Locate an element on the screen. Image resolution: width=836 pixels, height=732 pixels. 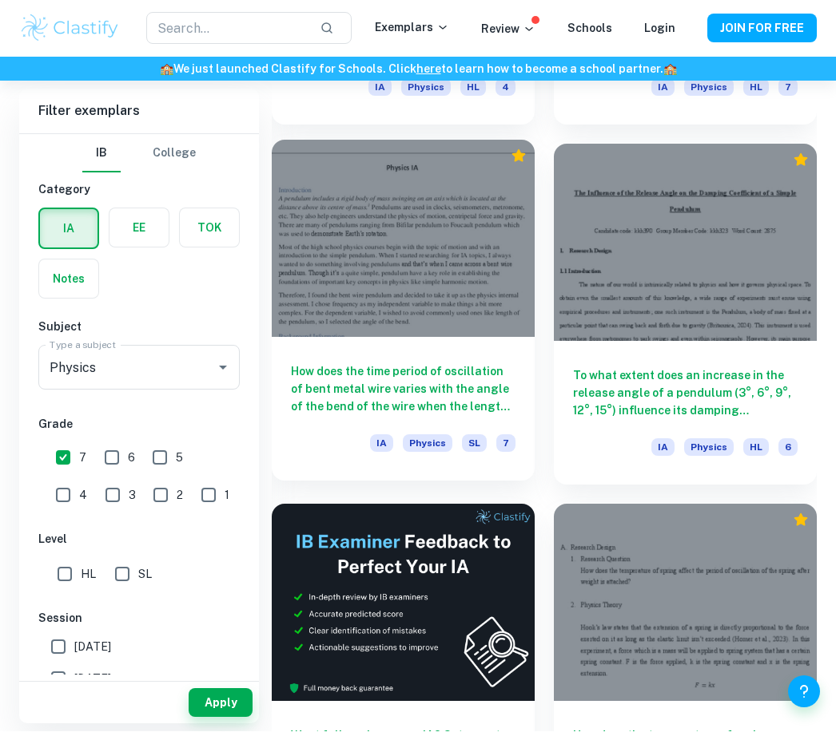
a: here is located at coordinates (428, 69).